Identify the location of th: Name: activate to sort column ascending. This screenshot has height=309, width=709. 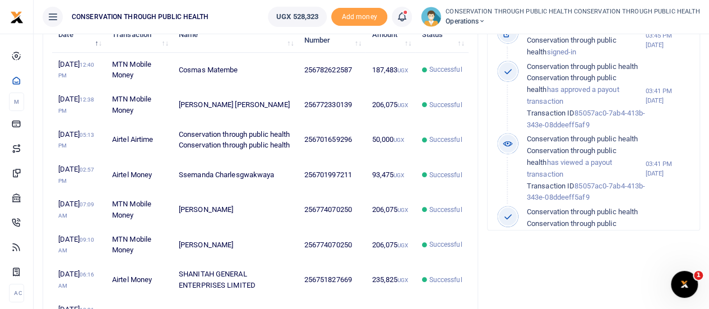
(235, 35).